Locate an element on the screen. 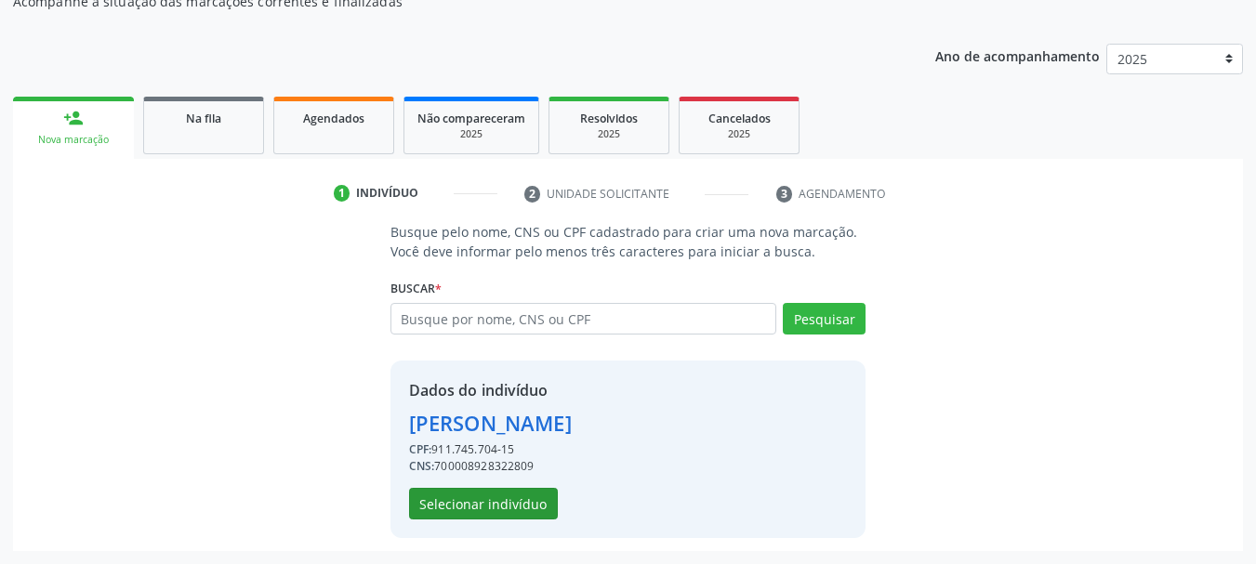 This screenshot has height=564, width=1256. p: Ano de acompanhamento is located at coordinates (1017, 55).